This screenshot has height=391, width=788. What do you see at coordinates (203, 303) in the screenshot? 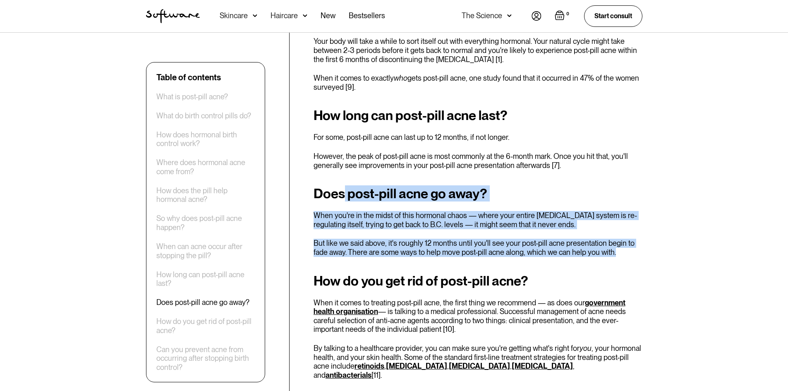
I see `div: Does post-pill acne go away?` at bounding box center [203, 303].